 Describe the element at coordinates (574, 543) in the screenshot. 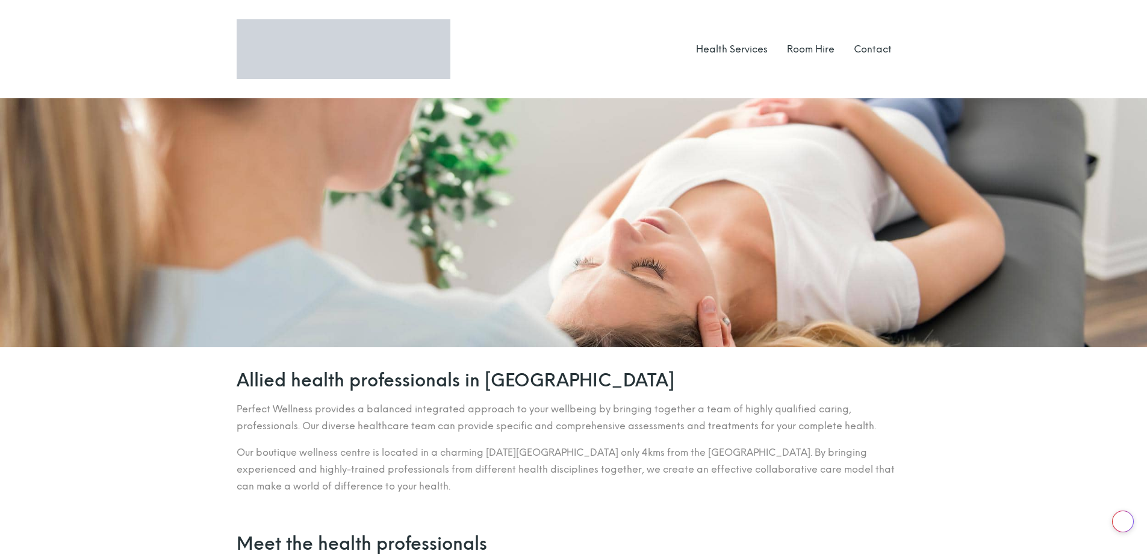

I see `h2: Meet the health professionals` at that location.